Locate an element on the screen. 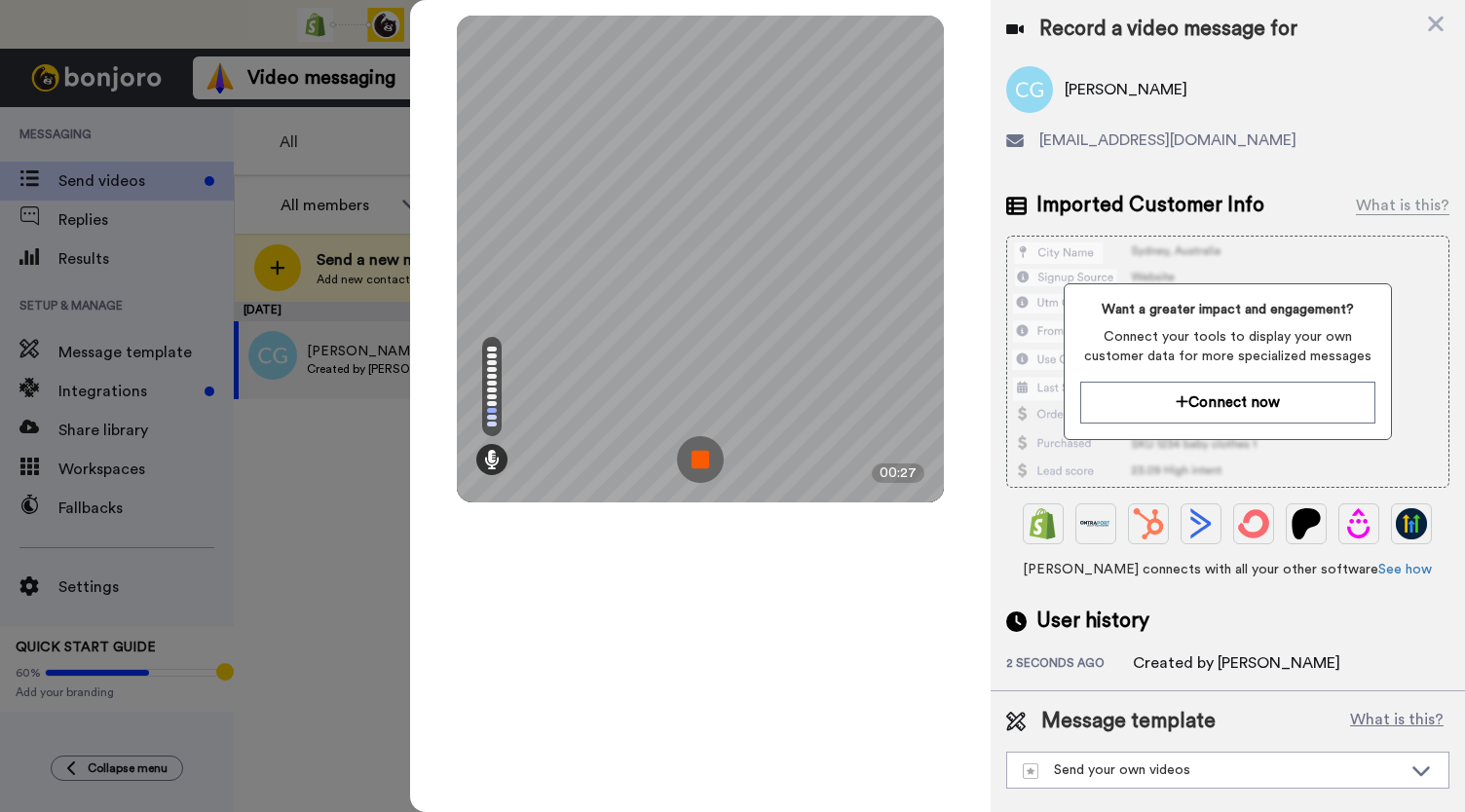  img: Patreon is located at coordinates (1306, 524).